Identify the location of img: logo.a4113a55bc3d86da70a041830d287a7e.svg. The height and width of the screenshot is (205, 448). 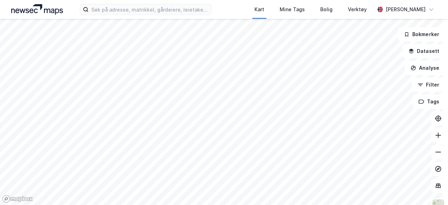
(37, 9).